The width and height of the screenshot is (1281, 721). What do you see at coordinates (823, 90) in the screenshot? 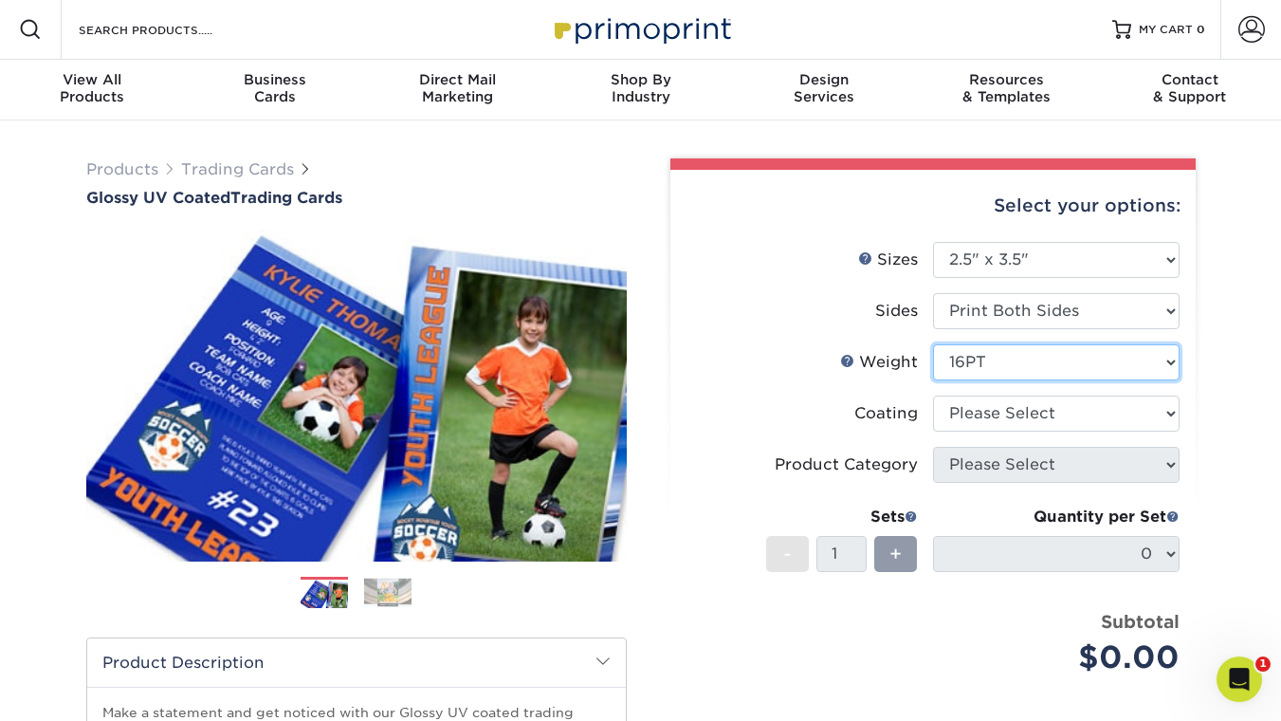
I see `a: DesignServices` at bounding box center [823, 90].